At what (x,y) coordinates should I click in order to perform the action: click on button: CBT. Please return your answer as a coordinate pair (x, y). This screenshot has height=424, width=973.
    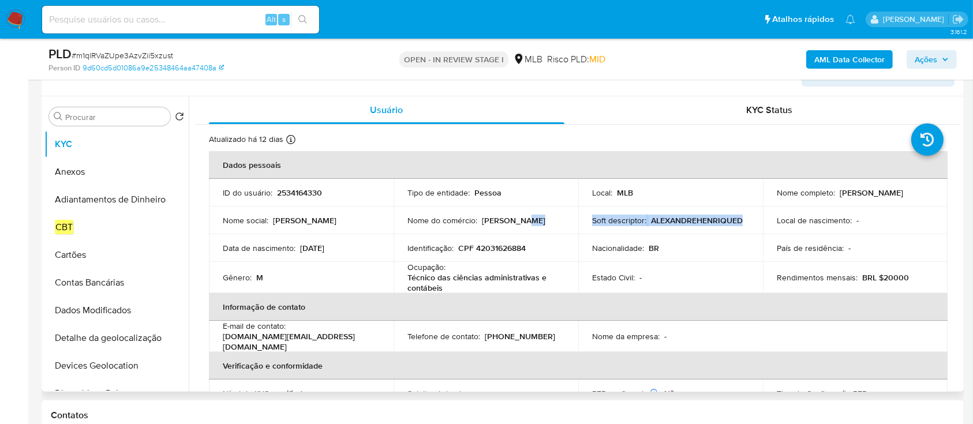
    Looking at the image, I should click on (117, 227).